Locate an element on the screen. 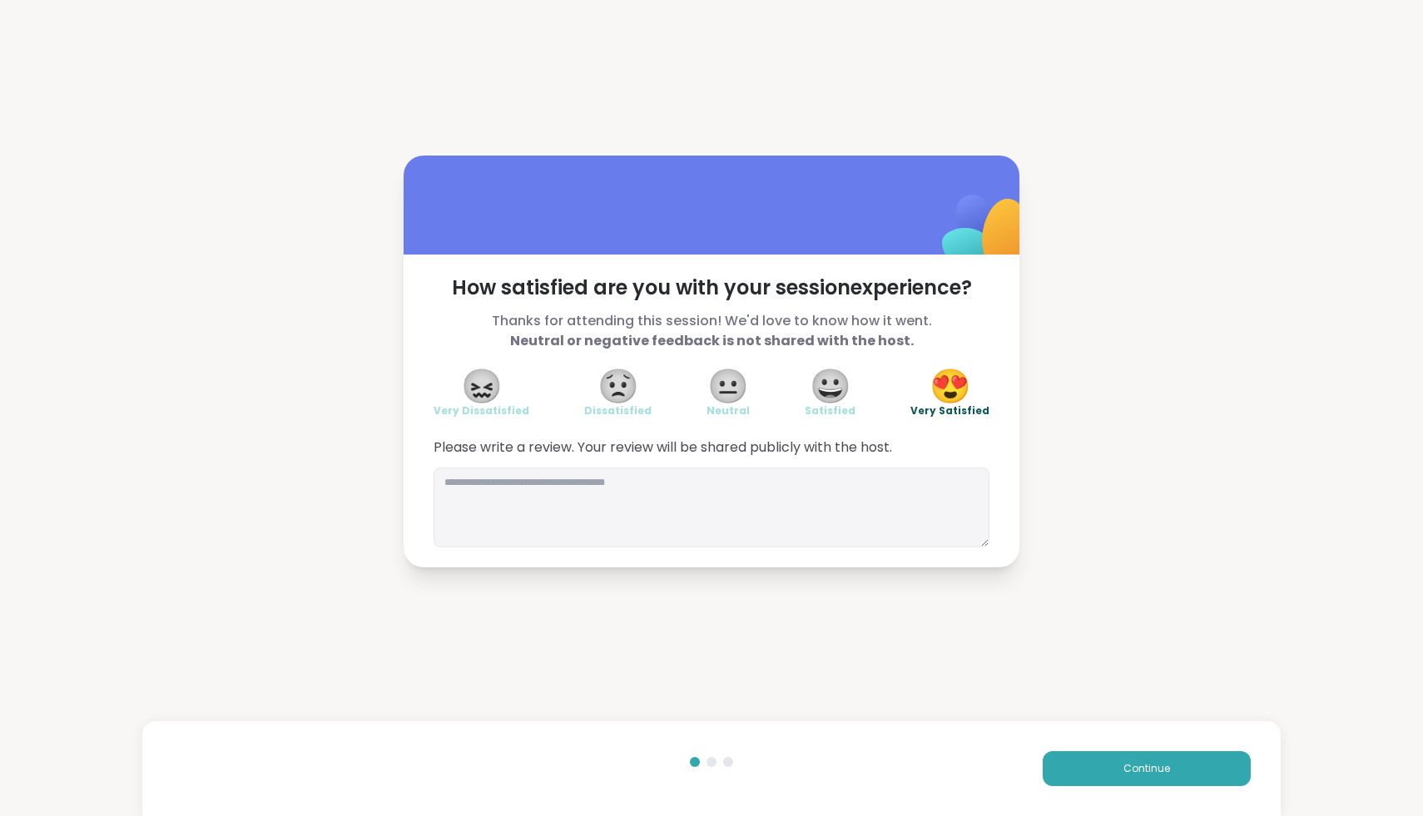  span: Very Dissatisfied is located at coordinates (481, 411).